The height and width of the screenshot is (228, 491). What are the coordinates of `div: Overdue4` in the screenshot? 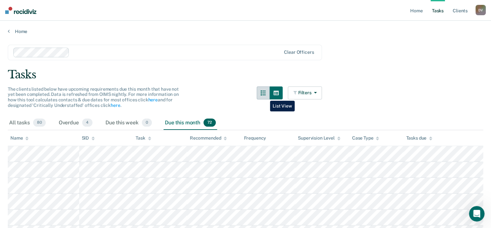 It's located at (76, 123).